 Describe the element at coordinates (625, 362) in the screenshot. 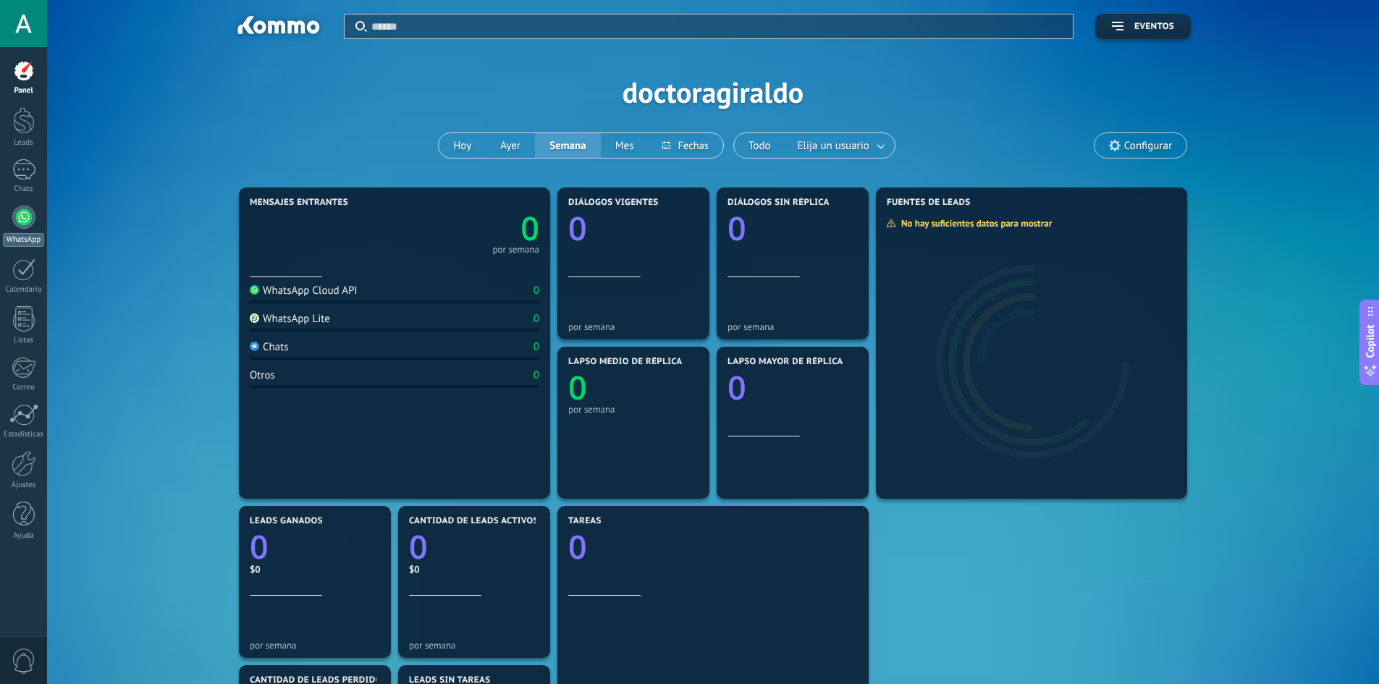

I see `span: Lapso medio de réplica` at that location.